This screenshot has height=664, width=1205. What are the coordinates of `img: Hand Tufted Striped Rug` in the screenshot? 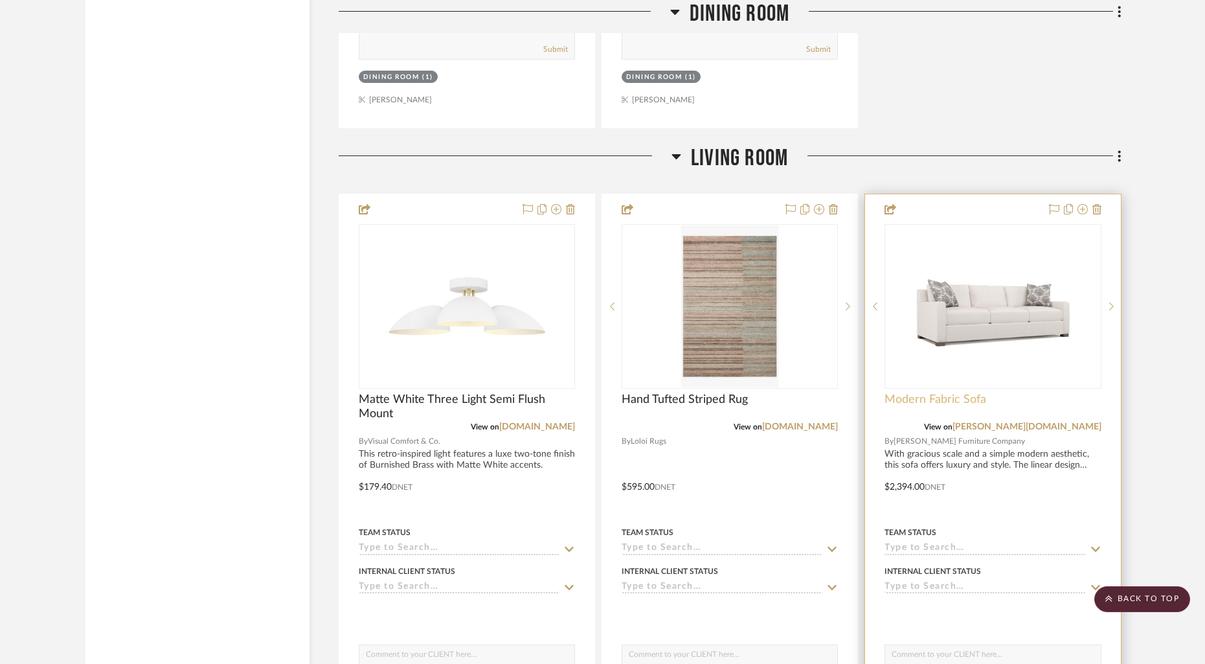 It's located at (729, 306).